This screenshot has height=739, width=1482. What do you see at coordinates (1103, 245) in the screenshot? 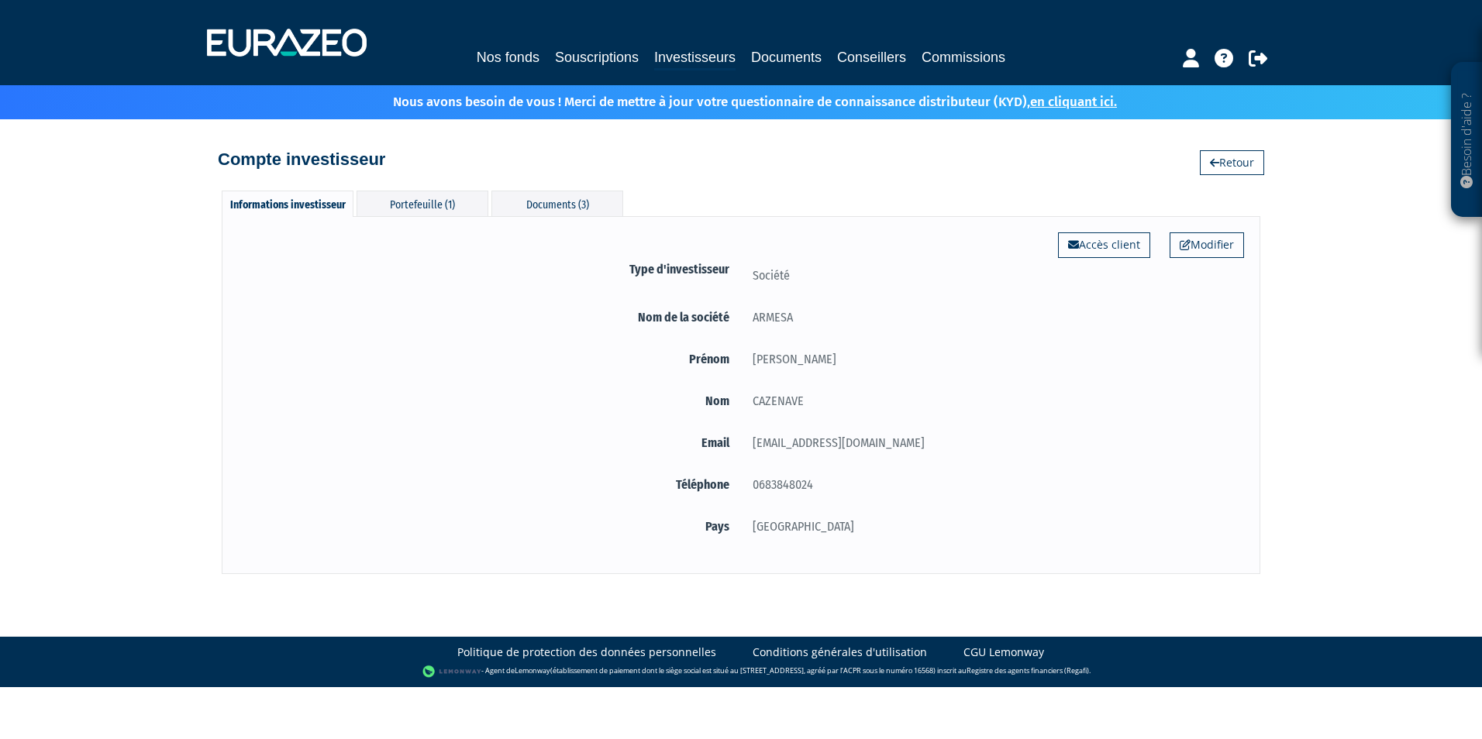
I see `a: Accès client` at bounding box center [1103, 245].